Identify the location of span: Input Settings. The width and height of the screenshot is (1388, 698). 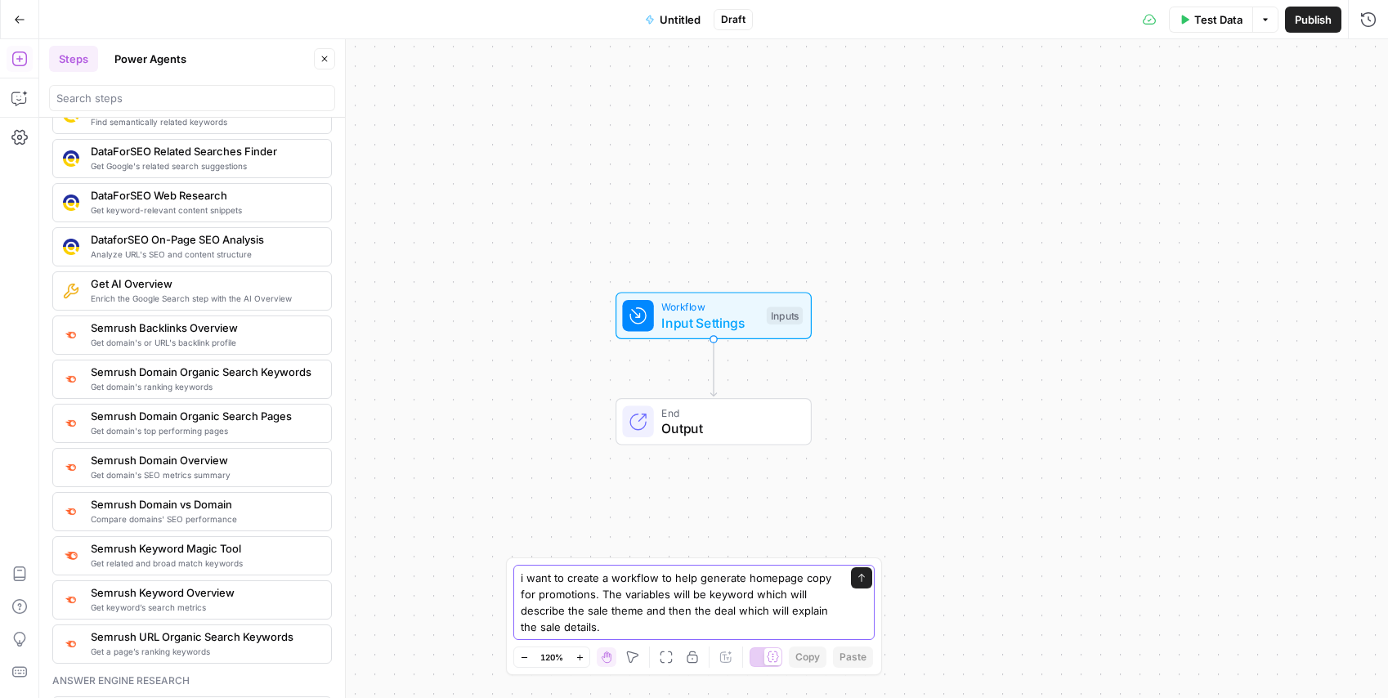
(709, 323).